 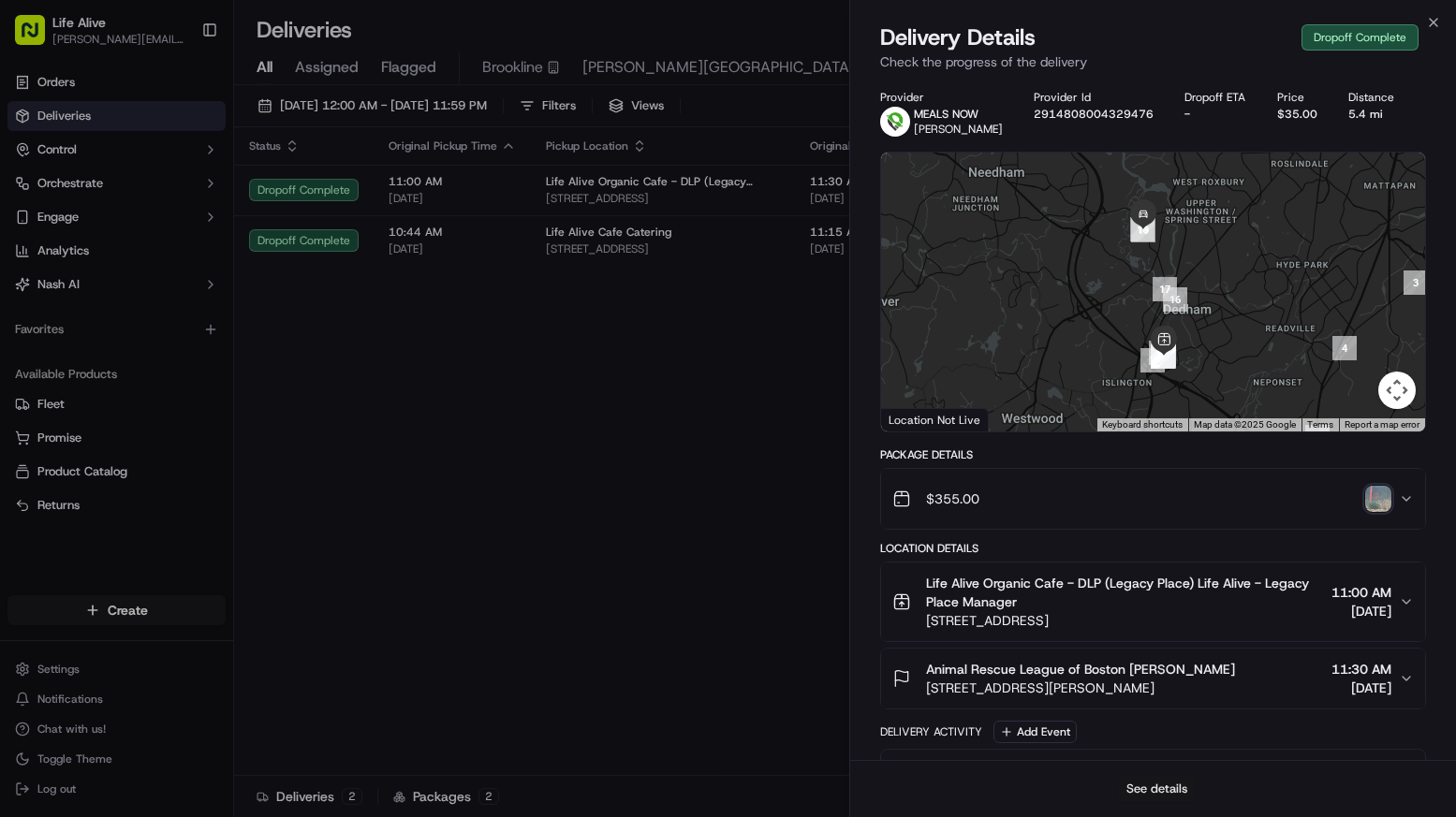 What do you see at coordinates (1415, 283) in the screenshot?
I see `div: 3` at bounding box center [1415, 283].